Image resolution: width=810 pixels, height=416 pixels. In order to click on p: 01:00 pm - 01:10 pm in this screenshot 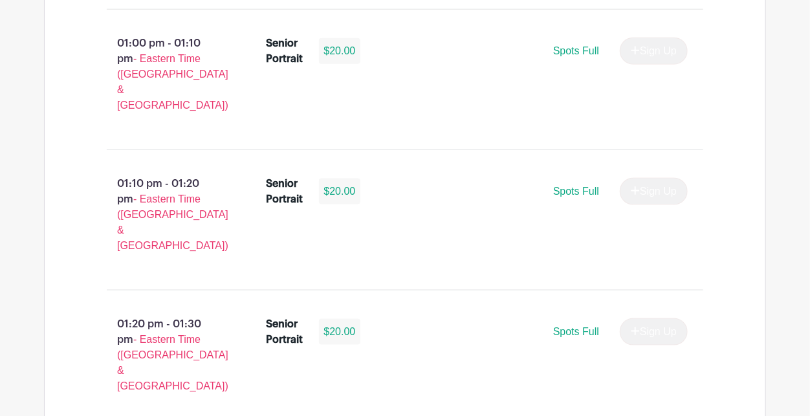, I will do `click(166, 74)`.